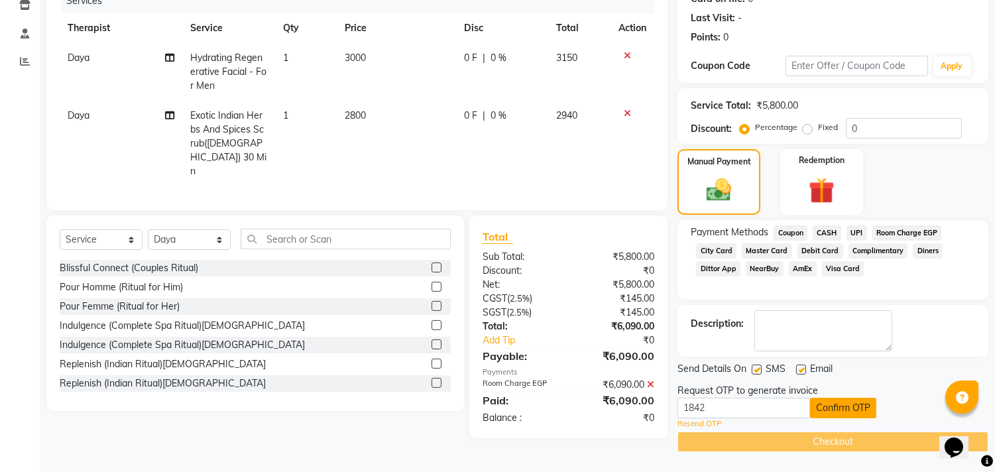  What do you see at coordinates (495, 298) in the screenshot?
I see `span: CGST` at bounding box center [495, 298].